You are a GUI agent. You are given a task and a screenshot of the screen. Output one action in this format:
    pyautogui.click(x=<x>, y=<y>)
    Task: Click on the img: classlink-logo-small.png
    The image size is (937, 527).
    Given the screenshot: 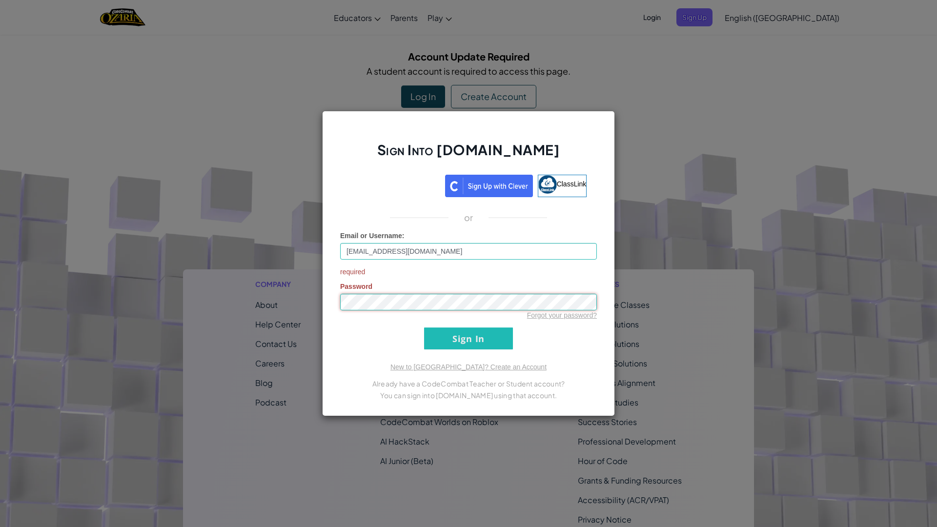 What is the action you would take?
    pyautogui.click(x=548, y=185)
    